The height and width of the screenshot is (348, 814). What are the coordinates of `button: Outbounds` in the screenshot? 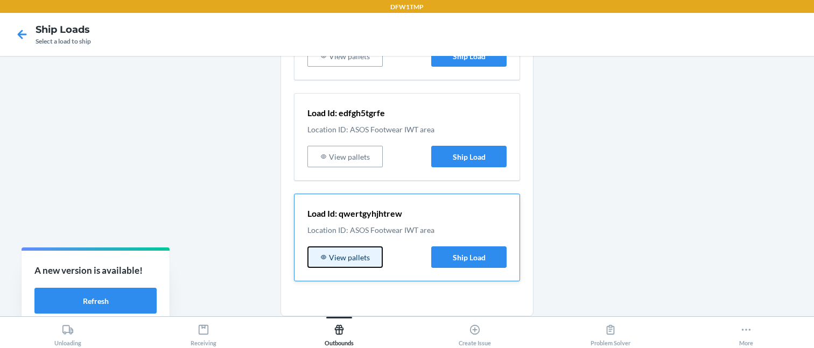 It's located at (339, 332).